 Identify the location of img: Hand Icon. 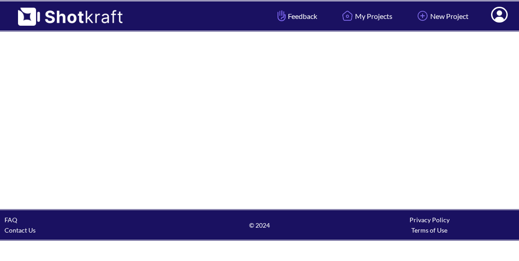
(282, 16).